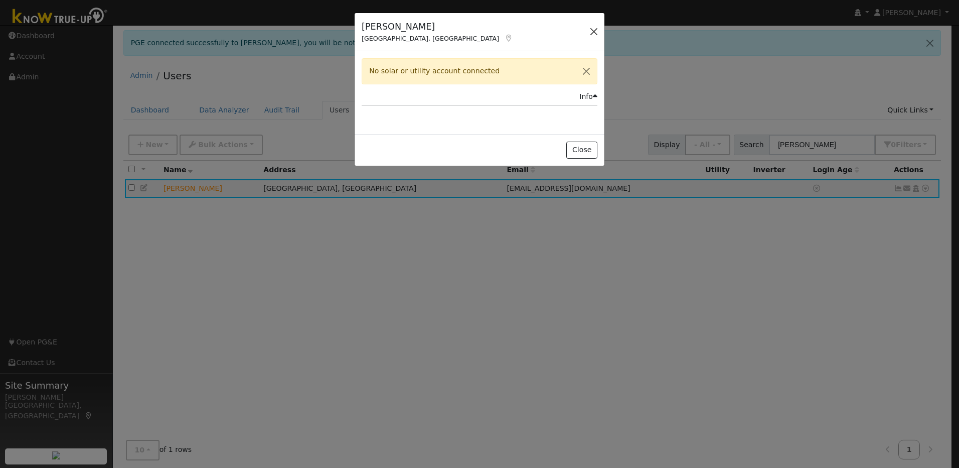 This screenshot has width=959, height=468. I want to click on a: Map, so click(509, 38).